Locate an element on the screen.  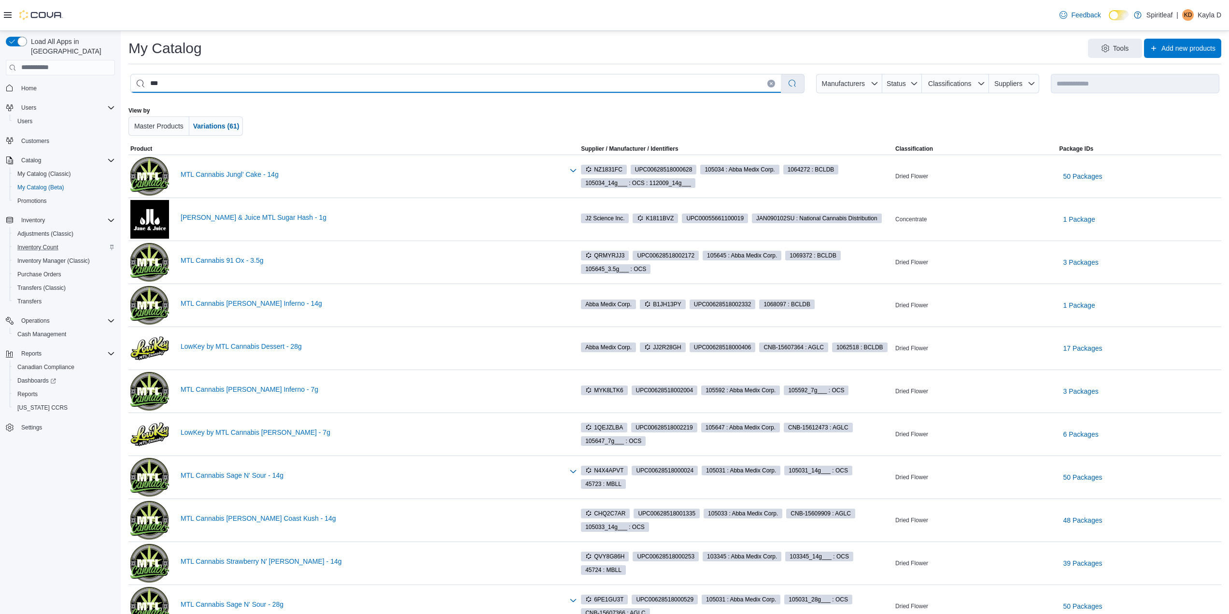
span: 105647 : Abba Medix Corp. is located at coordinates (740, 427).